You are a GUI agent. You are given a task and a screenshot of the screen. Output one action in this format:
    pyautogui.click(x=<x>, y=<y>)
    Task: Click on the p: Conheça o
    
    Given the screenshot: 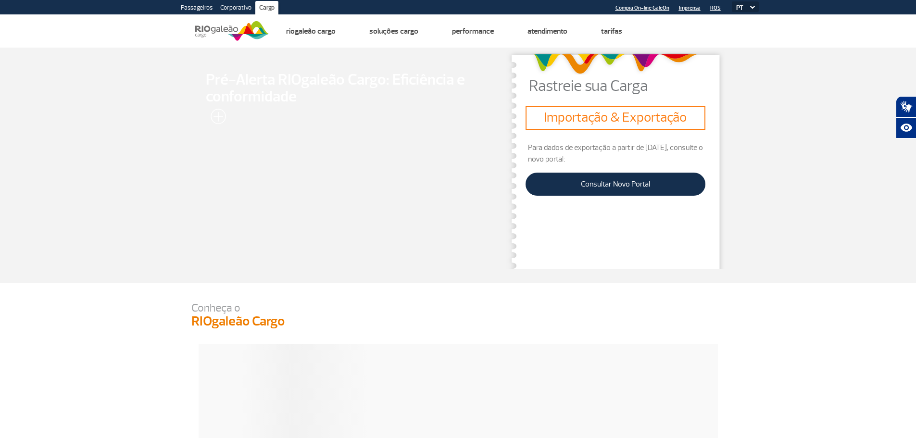 What is the action you would take?
    pyautogui.click(x=458, y=308)
    